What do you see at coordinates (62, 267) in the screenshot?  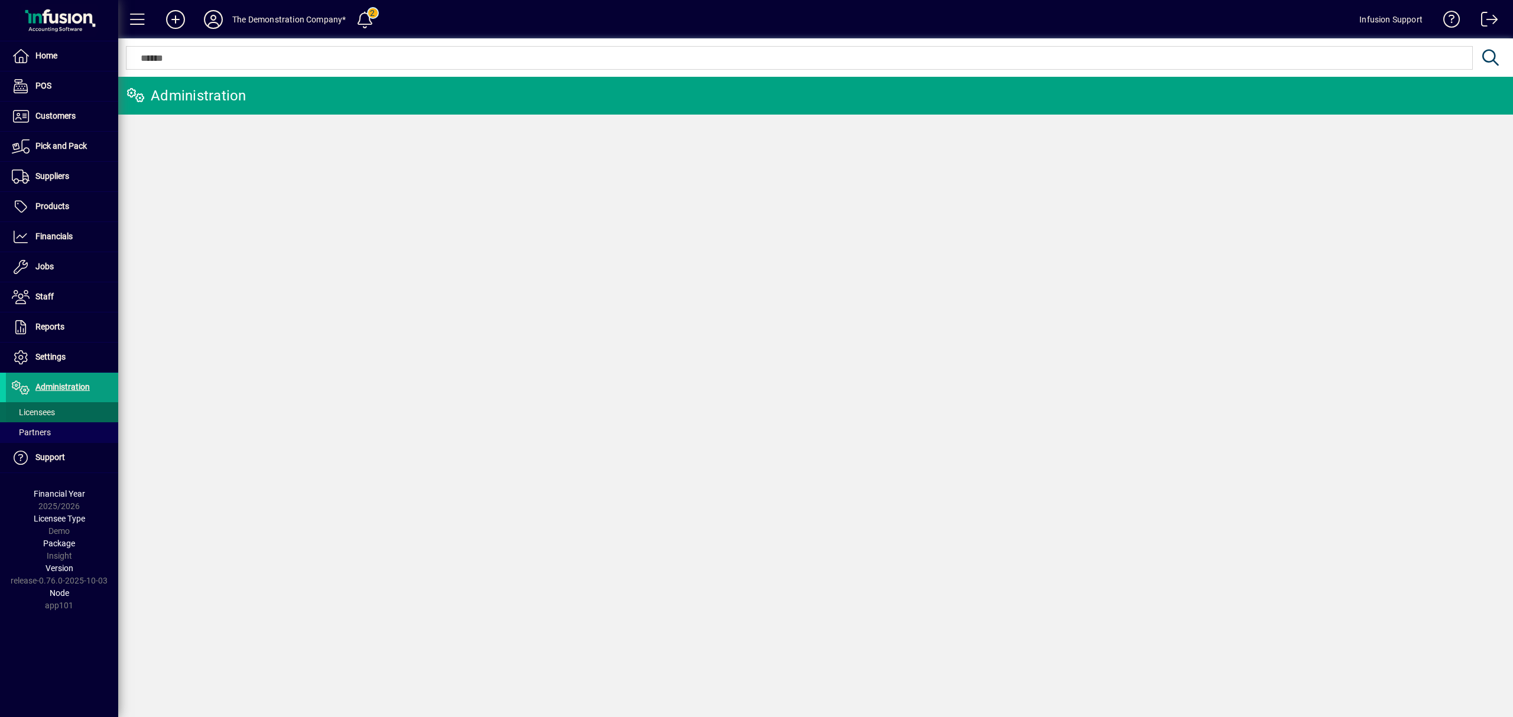 I see `a: Jobs` at bounding box center [62, 267].